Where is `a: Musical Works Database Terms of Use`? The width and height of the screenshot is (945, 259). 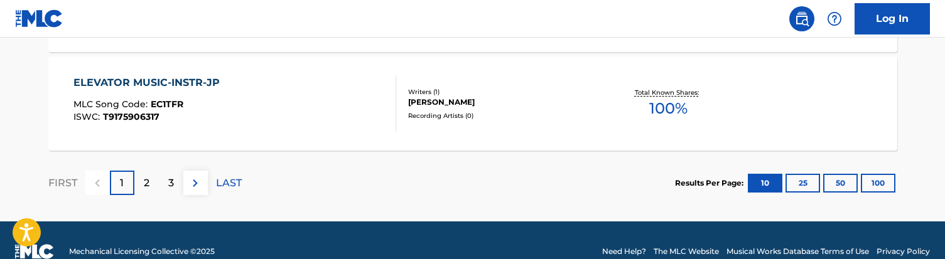
a: Musical Works Database Terms of Use is located at coordinates (797, 252).